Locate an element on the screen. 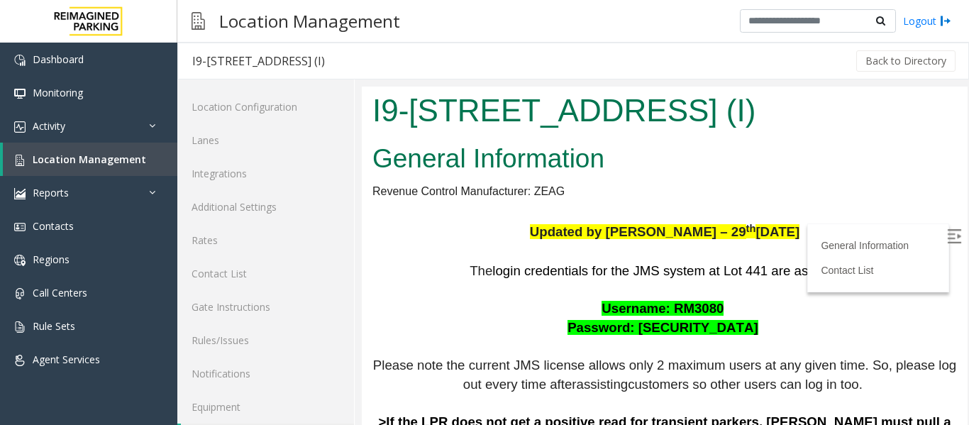 The width and height of the screenshot is (969, 425). a: Rules/Issues is located at coordinates (265, 340).